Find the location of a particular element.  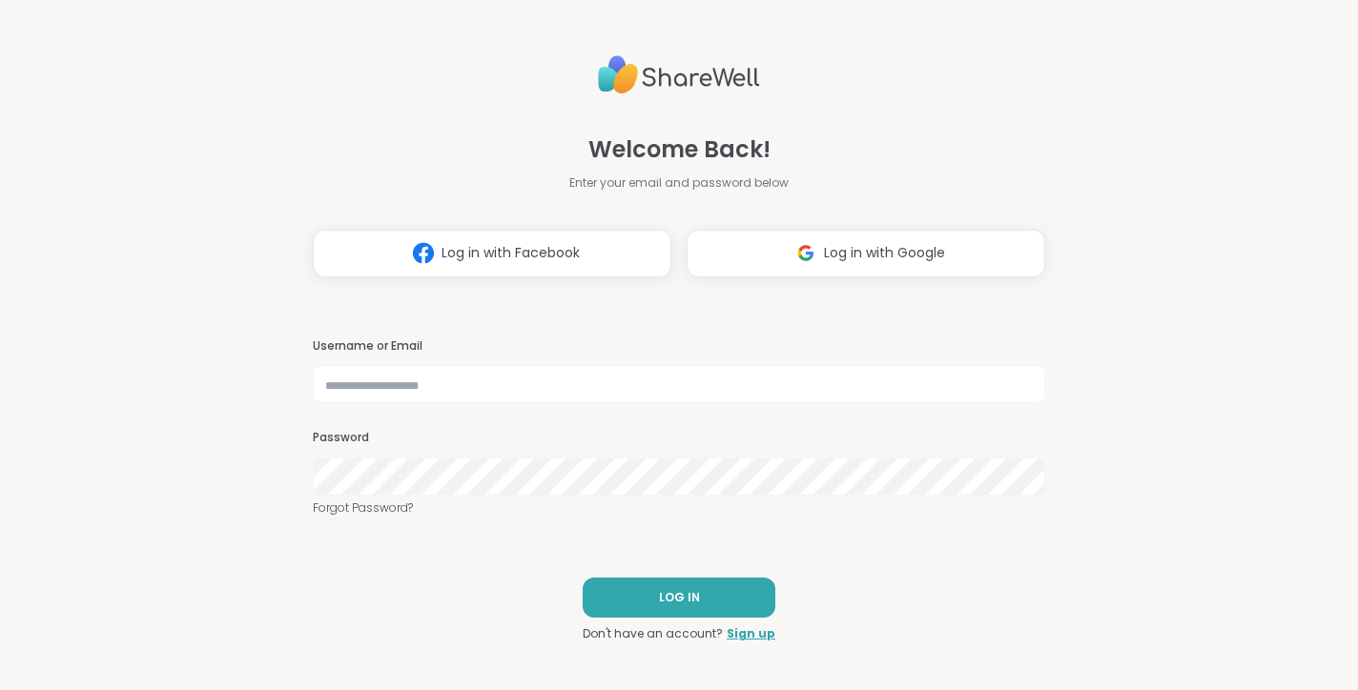

button: Log in with Facebook is located at coordinates (492, 254).